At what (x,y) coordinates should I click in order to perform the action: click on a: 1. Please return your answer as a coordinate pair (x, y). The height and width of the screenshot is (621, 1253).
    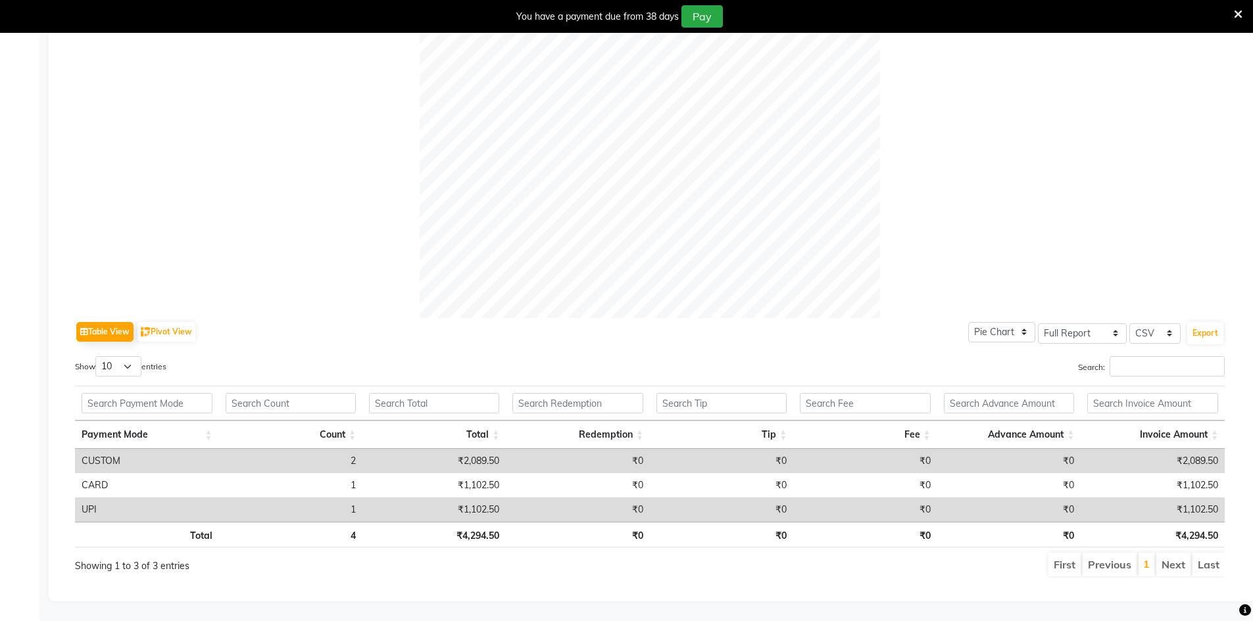
    Looking at the image, I should click on (1146, 564).